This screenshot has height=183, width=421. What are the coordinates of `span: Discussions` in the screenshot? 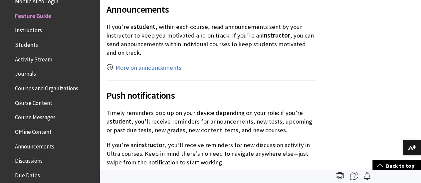 It's located at (29, 160).